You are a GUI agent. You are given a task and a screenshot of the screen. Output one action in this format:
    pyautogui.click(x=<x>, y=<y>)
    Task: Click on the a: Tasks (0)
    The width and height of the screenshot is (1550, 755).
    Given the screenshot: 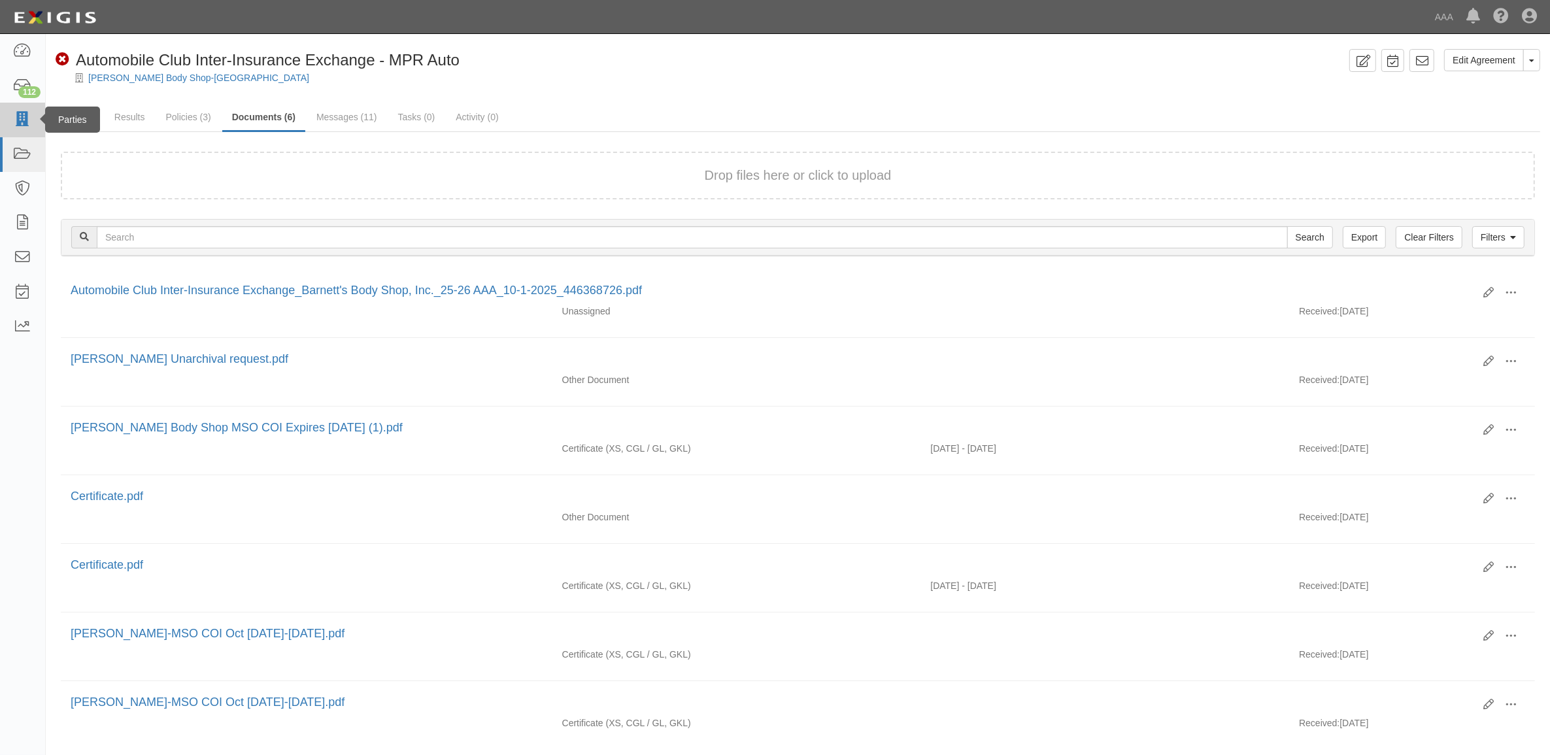 What is the action you would take?
    pyautogui.click(x=417, y=117)
    